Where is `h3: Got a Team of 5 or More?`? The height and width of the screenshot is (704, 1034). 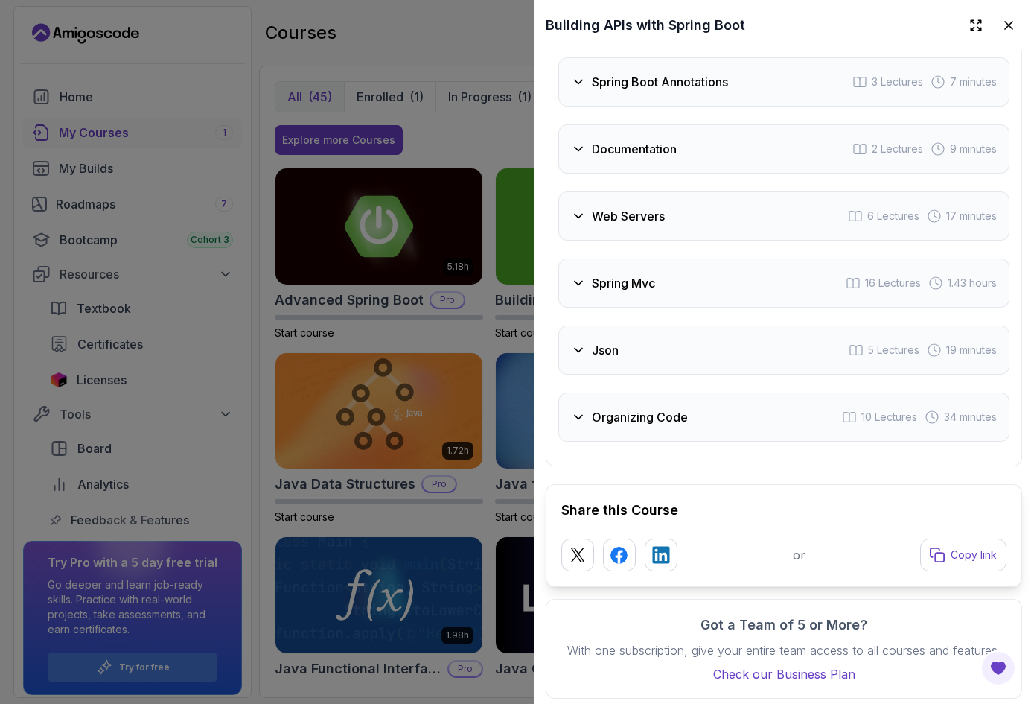 h3: Got a Team of 5 or More? is located at coordinates (784, 625).